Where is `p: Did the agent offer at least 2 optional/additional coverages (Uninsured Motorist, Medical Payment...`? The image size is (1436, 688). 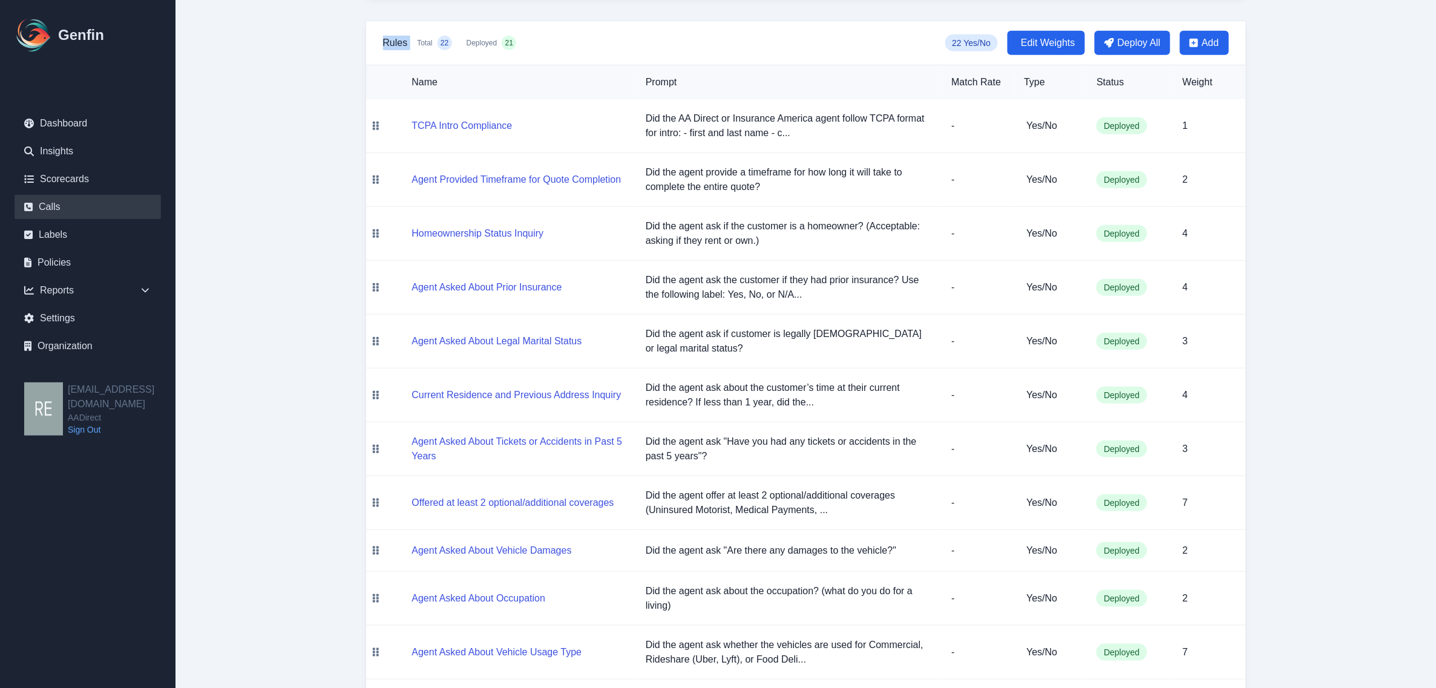
p: Did the agent offer at least 2 optional/additional coverages (Uninsured Motorist, Medical Payment... is located at coordinates (788, 503).